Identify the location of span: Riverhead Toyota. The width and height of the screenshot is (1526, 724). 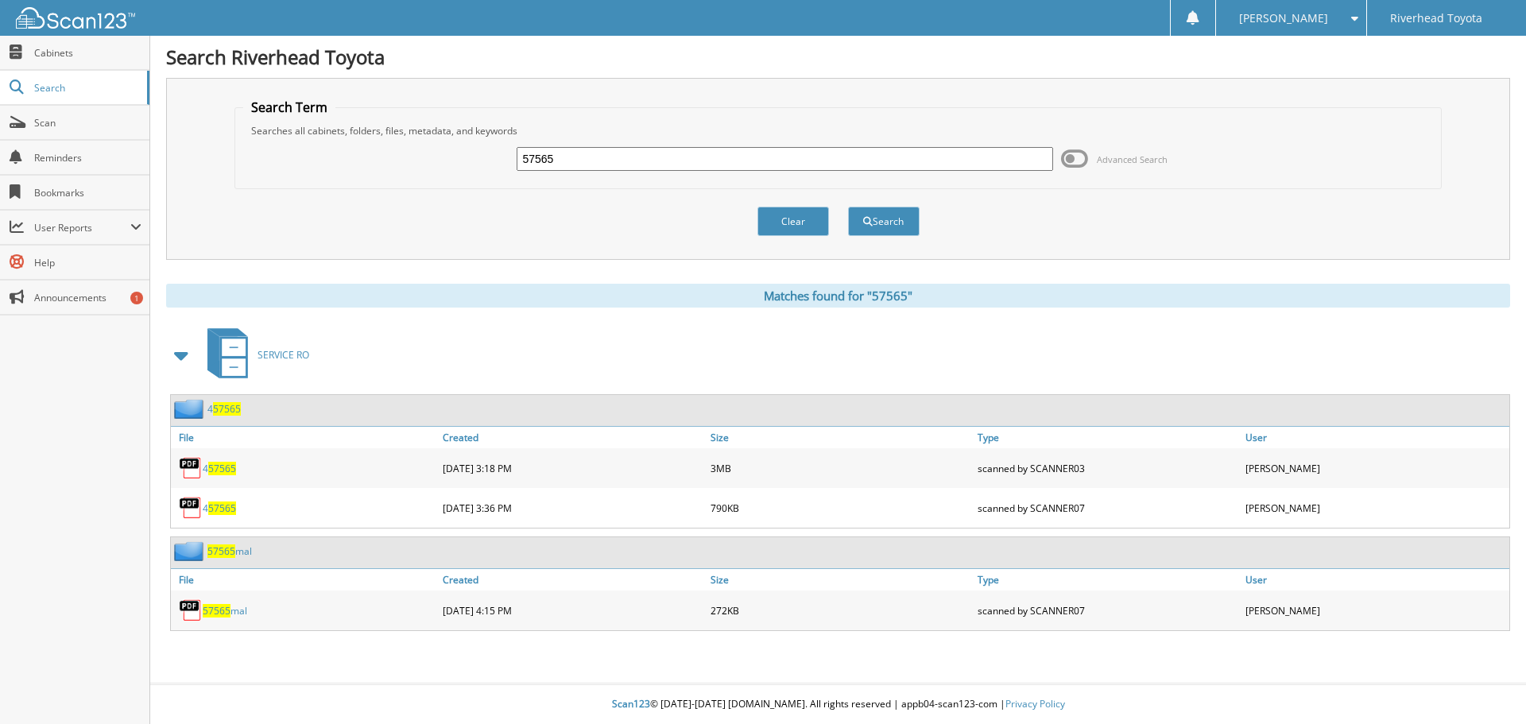
(1436, 18).